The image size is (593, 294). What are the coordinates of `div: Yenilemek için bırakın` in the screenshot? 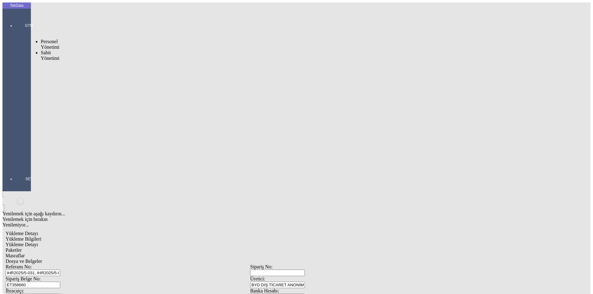 It's located at (250, 219).